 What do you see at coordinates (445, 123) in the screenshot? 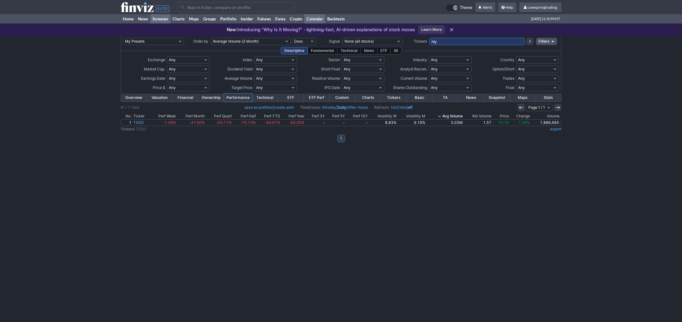
I see `a: 5.03M` at bounding box center [445, 123].